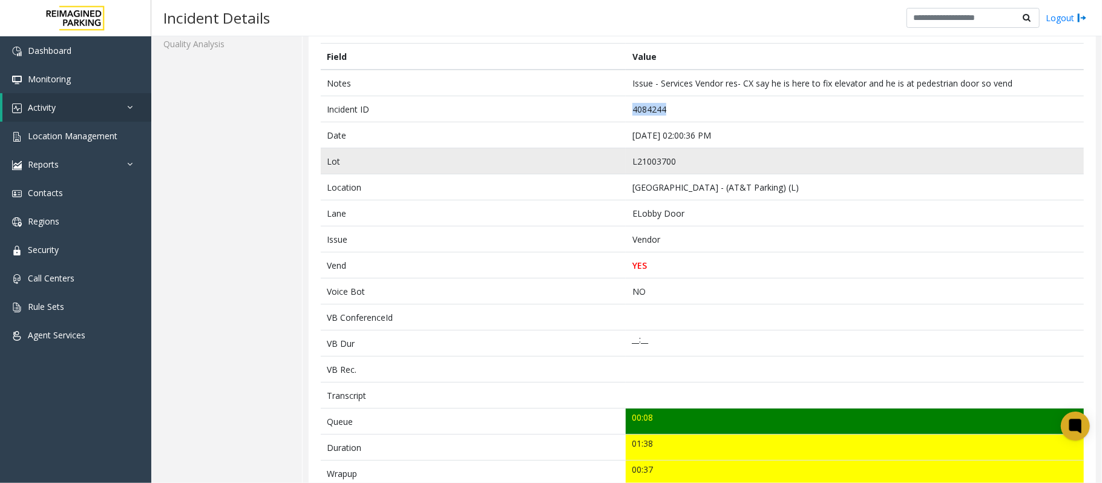 The width and height of the screenshot is (1102, 483). What do you see at coordinates (473, 161) in the screenshot?
I see `td: Lot` at bounding box center [473, 161].